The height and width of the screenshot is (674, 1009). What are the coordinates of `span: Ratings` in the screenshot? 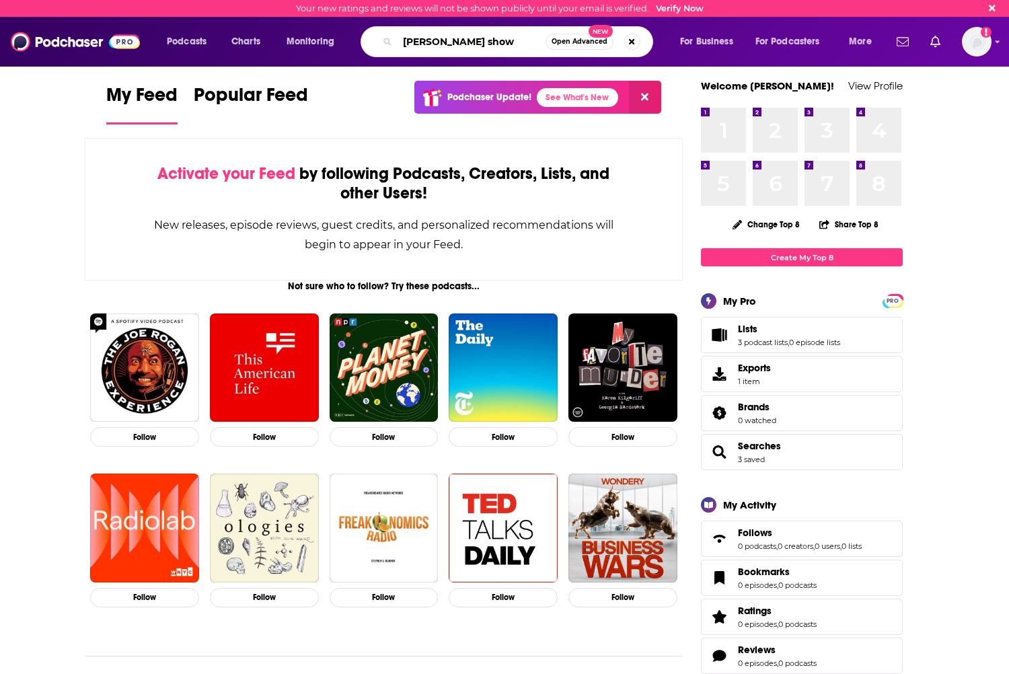 It's located at (802, 617).